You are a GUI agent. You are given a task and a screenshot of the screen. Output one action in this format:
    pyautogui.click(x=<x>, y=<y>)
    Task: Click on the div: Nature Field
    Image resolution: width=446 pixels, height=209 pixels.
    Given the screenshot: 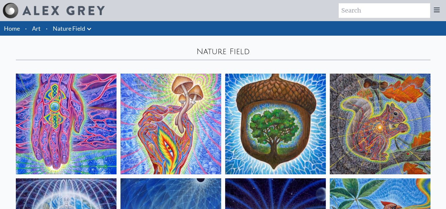 What is the action you would take?
    pyautogui.click(x=223, y=52)
    